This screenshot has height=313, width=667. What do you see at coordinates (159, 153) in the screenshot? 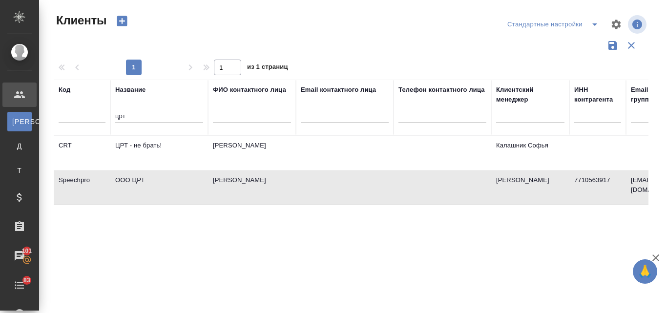
I see `td: ЦРТ - не брать!` at bounding box center [159, 153].